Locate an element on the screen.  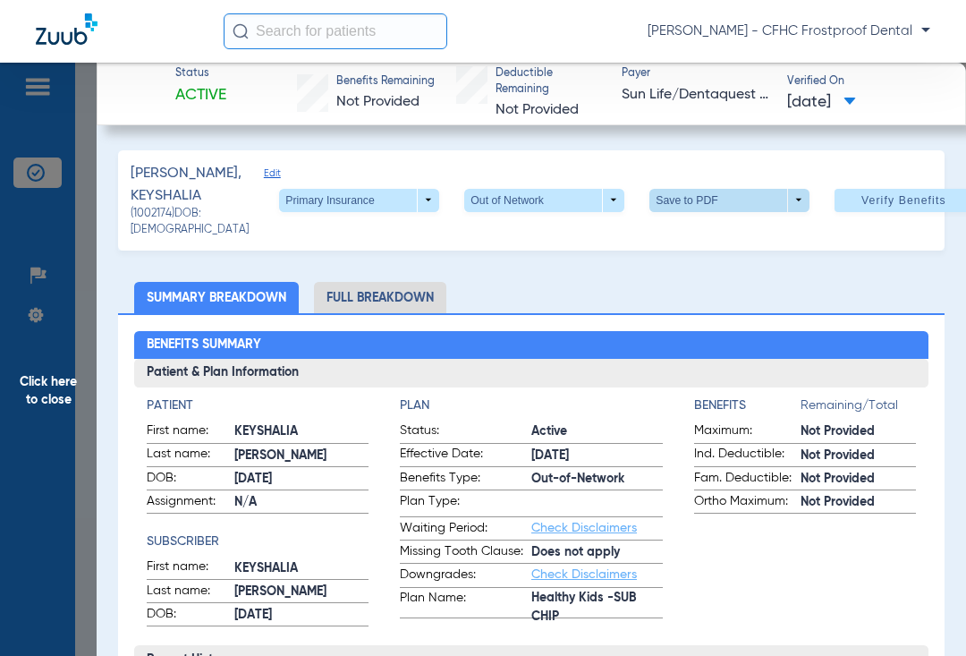
li: Summary Breakdown is located at coordinates (216, 297).